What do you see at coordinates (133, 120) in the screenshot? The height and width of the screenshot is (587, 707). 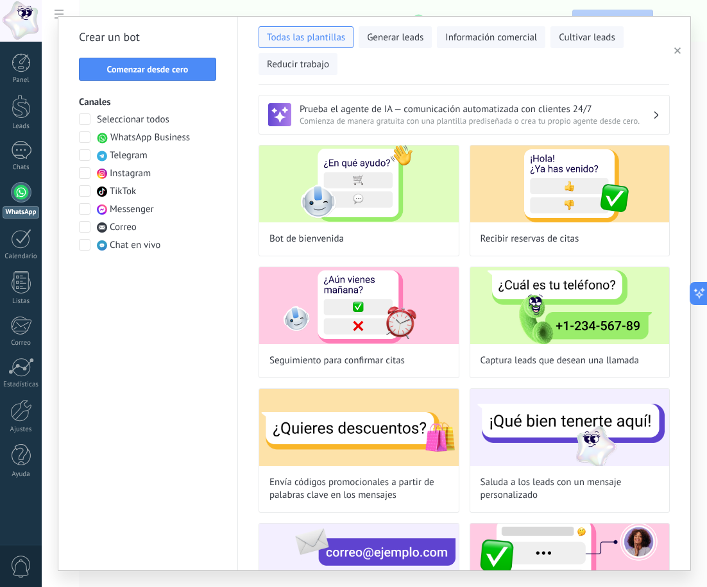 I see `span: Seleccionar todos` at bounding box center [133, 120].